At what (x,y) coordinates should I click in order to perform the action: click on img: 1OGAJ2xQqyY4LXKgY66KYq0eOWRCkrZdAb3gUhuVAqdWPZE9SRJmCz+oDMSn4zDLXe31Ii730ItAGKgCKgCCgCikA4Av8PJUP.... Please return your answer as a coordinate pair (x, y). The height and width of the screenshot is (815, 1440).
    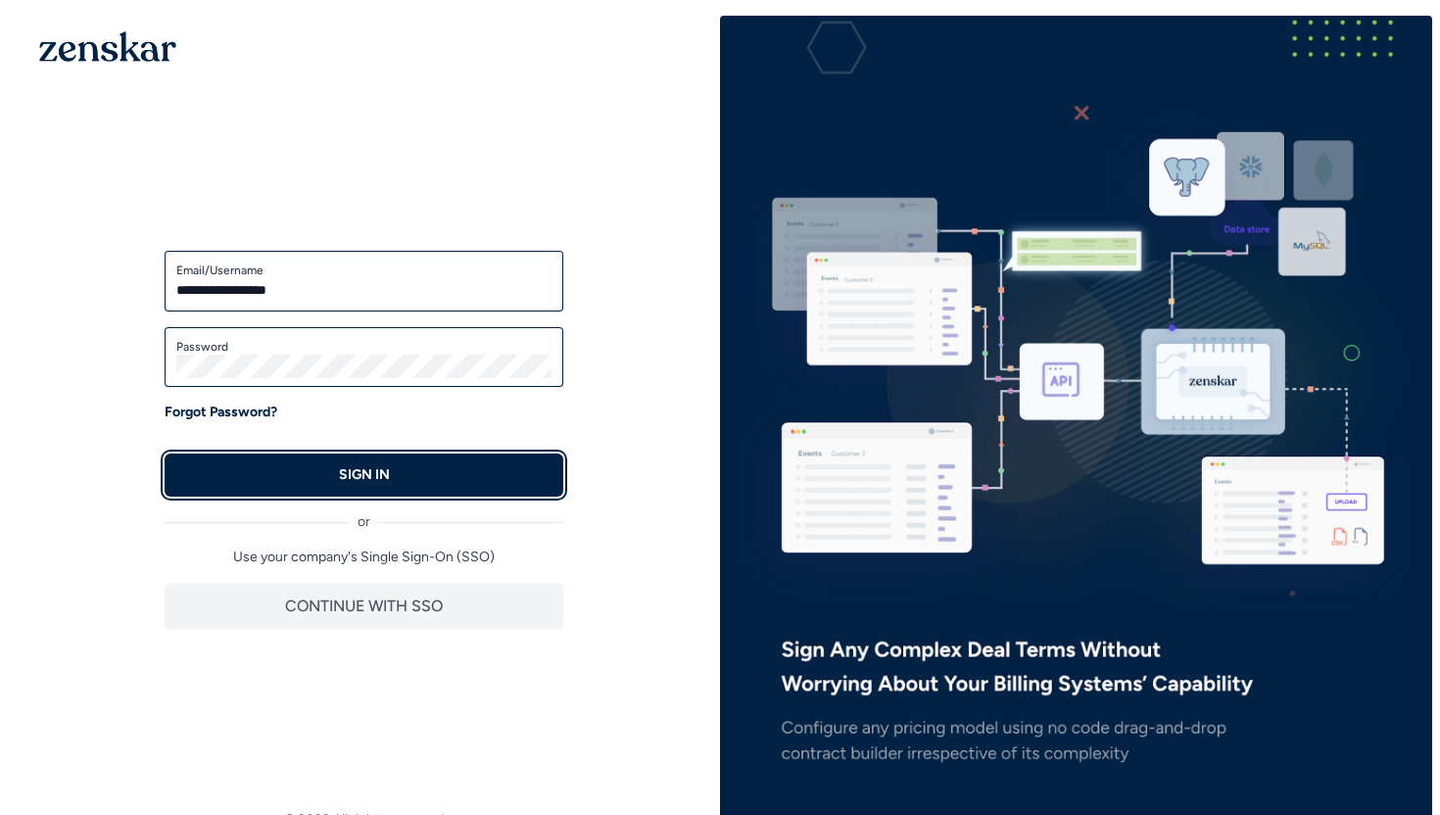
    Looking at the image, I should click on (108, 46).